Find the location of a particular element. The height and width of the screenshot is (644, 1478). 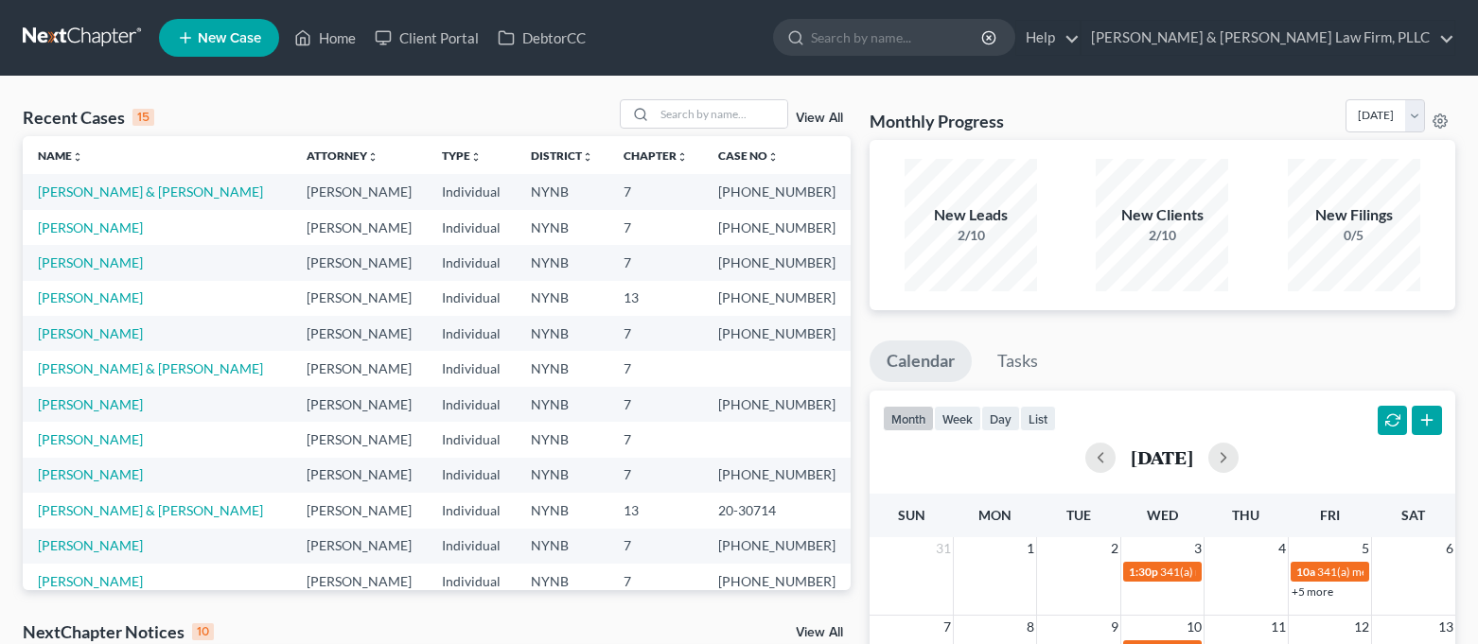

a: Home is located at coordinates (325, 38).